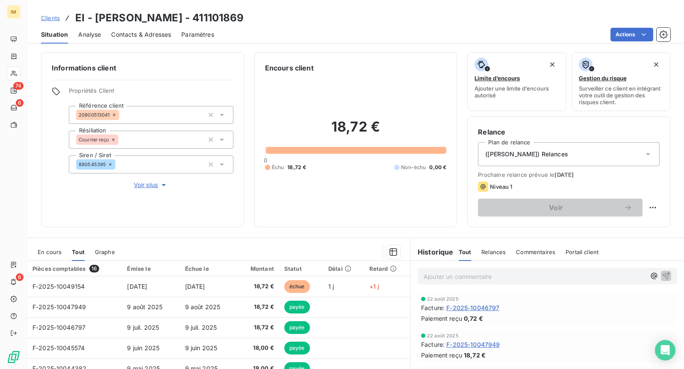 The image size is (684, 369). I want to click on span: Voir plus, so click(151, 185).